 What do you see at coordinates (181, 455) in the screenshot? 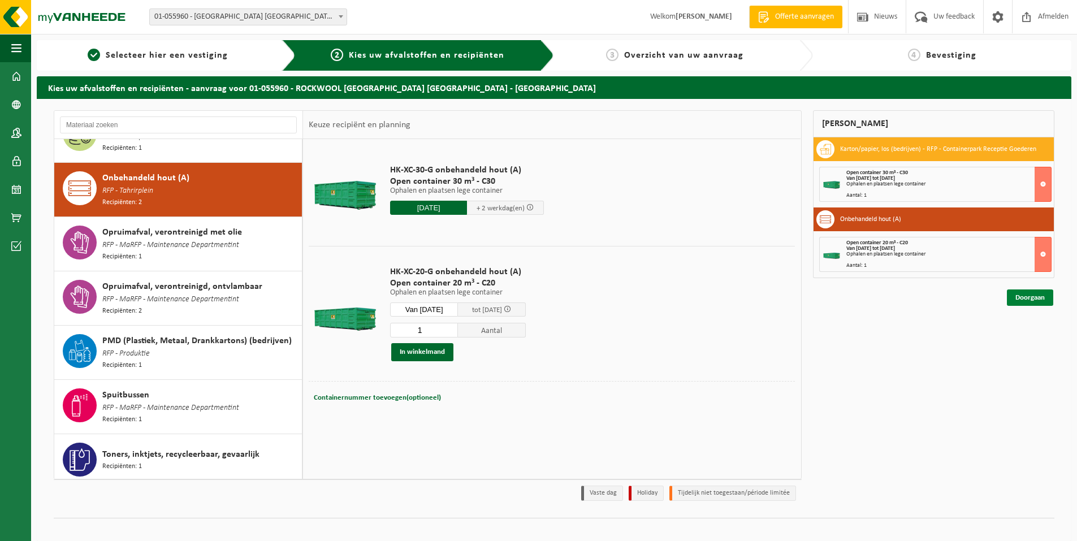
I see `span: Toners, inktjets, recycleerbaar, gevaarlijk` at bounding box center [181, 455].